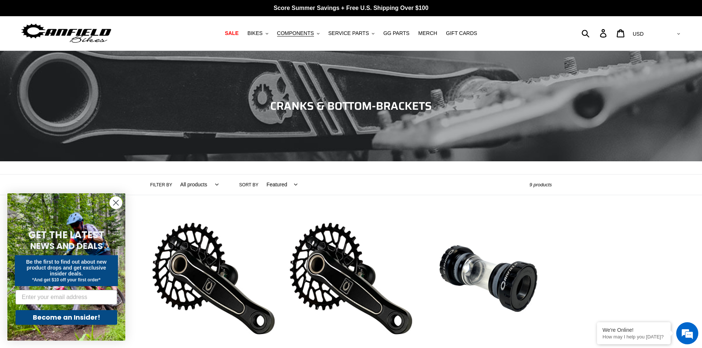  Describe the element at coordinates (66, 246) in the screenshot. I see `span: NEWS AND DEALS` at that location.